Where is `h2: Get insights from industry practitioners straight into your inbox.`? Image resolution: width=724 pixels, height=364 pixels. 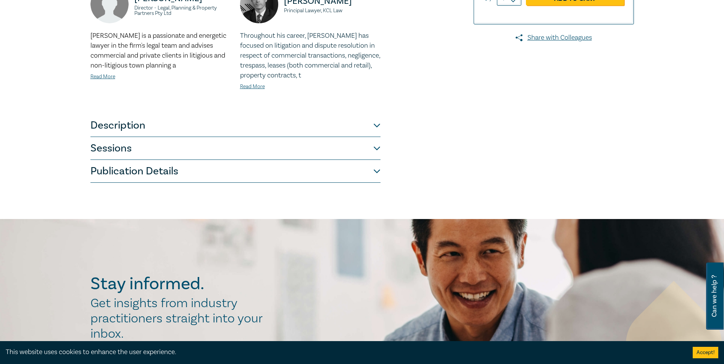 h2: Get insights from industry practitioners straight into your inbox. is located at coordinates (181, 319).